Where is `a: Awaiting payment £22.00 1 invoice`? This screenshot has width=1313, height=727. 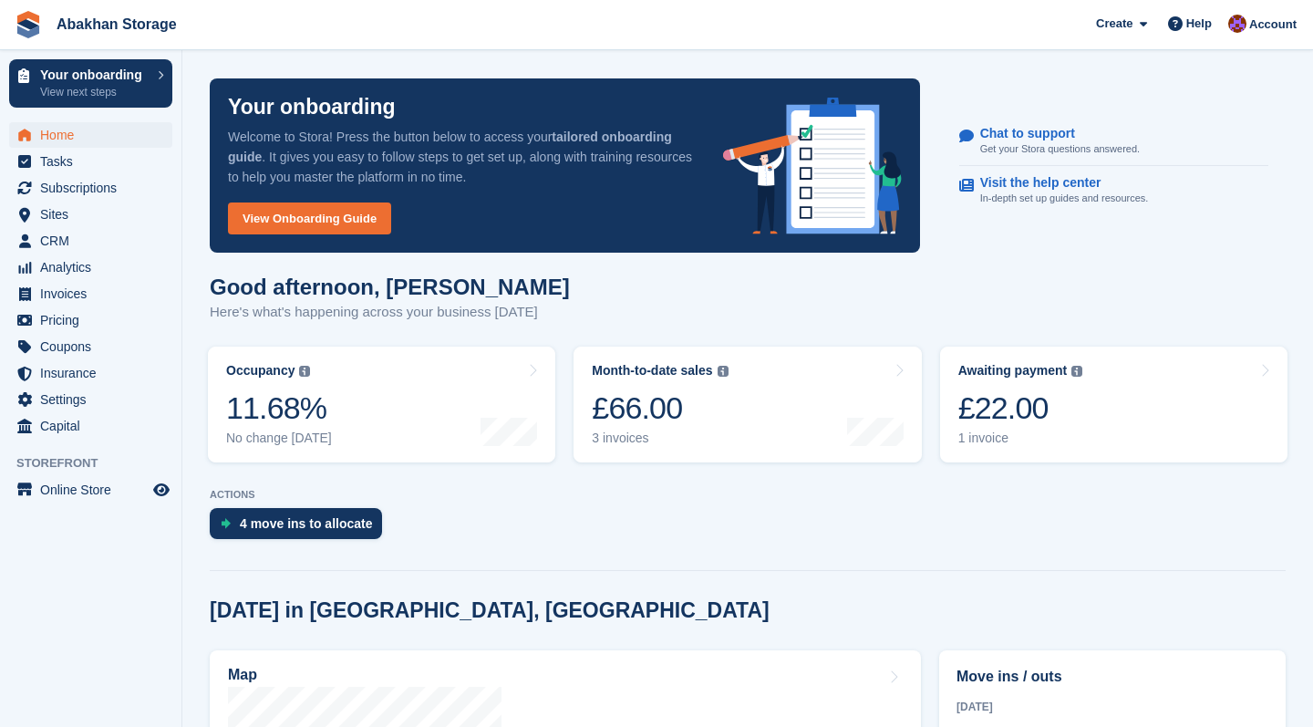
a: Awaiting payment £22.00 1 invoice is located at coordinates (1114, 404).